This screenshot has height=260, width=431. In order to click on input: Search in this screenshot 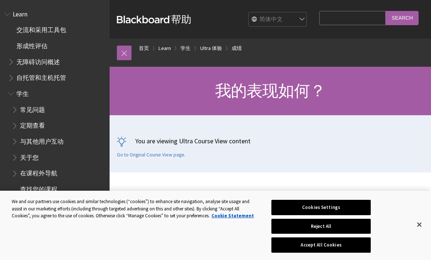, I will do `click(402, 18)`.